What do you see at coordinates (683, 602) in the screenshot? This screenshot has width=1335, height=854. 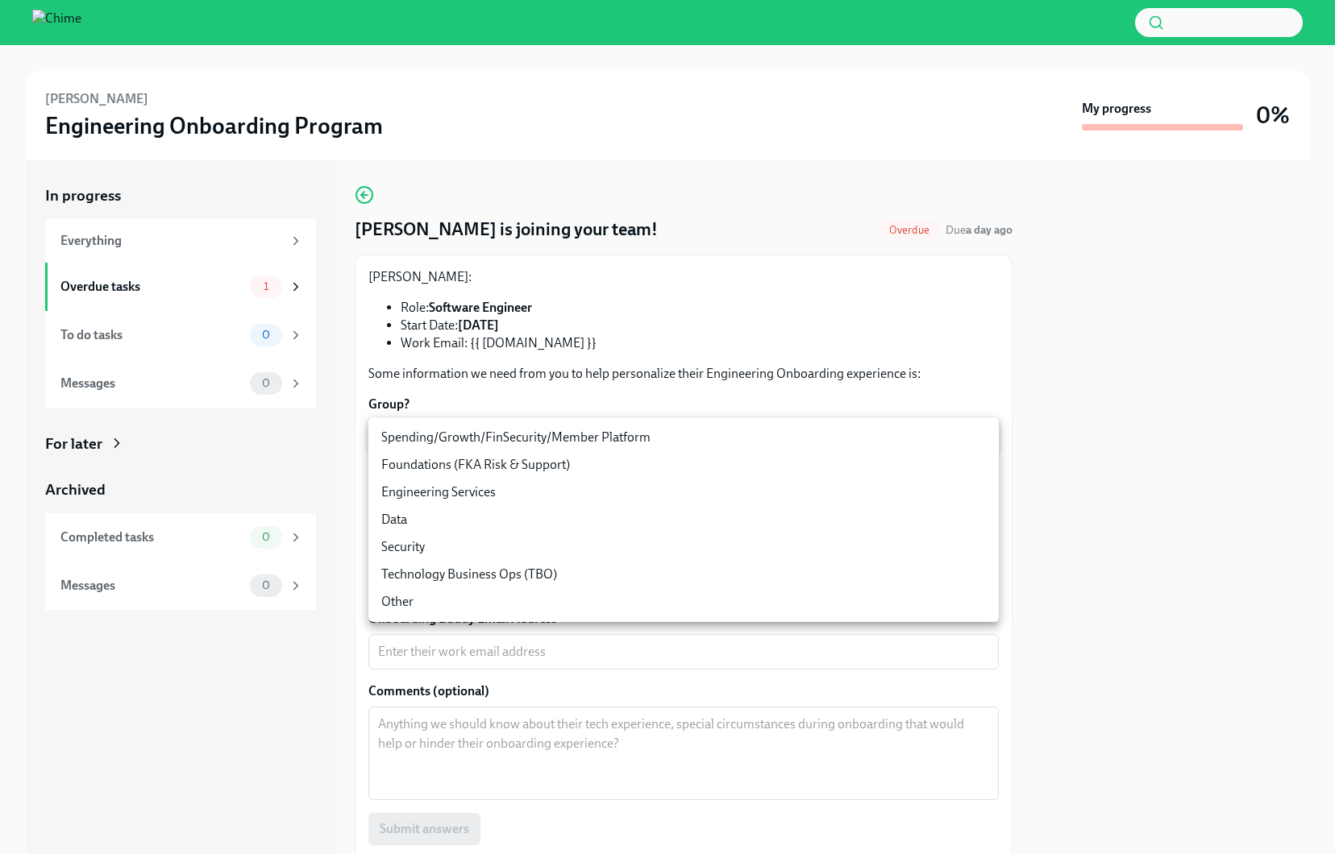 I see `li: Other` at bounding box center [683, 602].